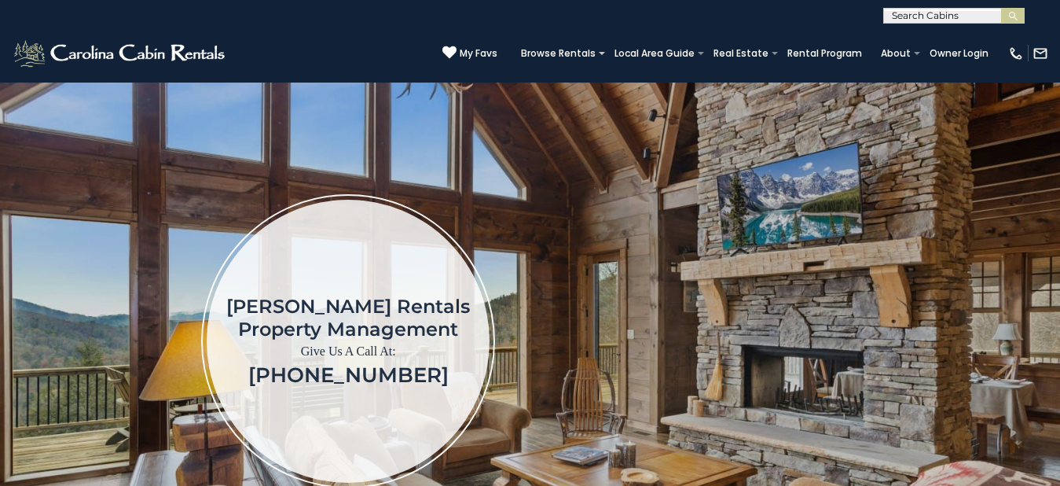 This screenshot has height=486, width=1060. Describe the element at coordinates (824, 53) in the screenshot. I see `a: Rental Program` at that location.